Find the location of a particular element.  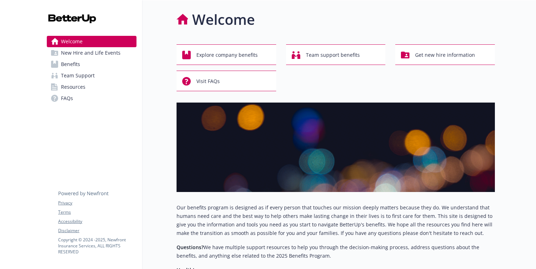

span: New Hire and Life Events is located at coordinates (91, 53).